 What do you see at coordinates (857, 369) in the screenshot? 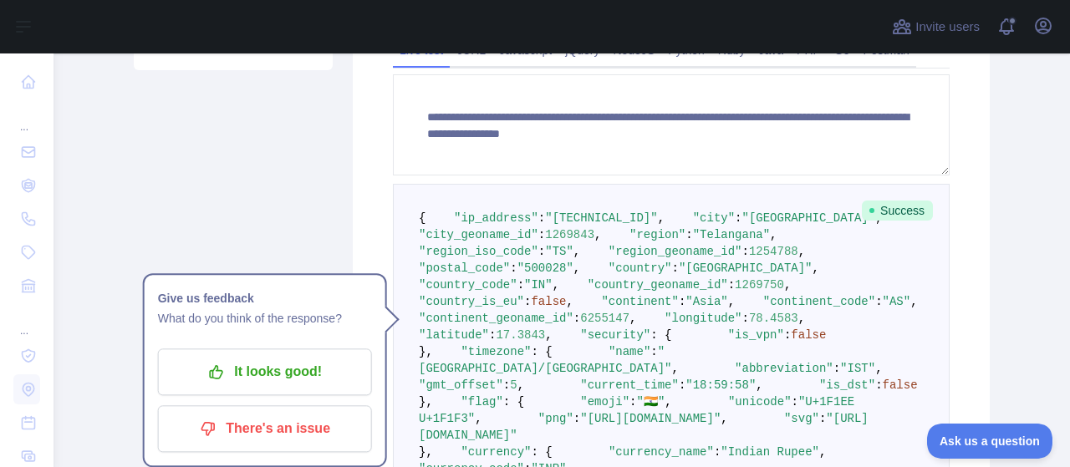
I see `span: "IST"` at bounding box center [857, 369].